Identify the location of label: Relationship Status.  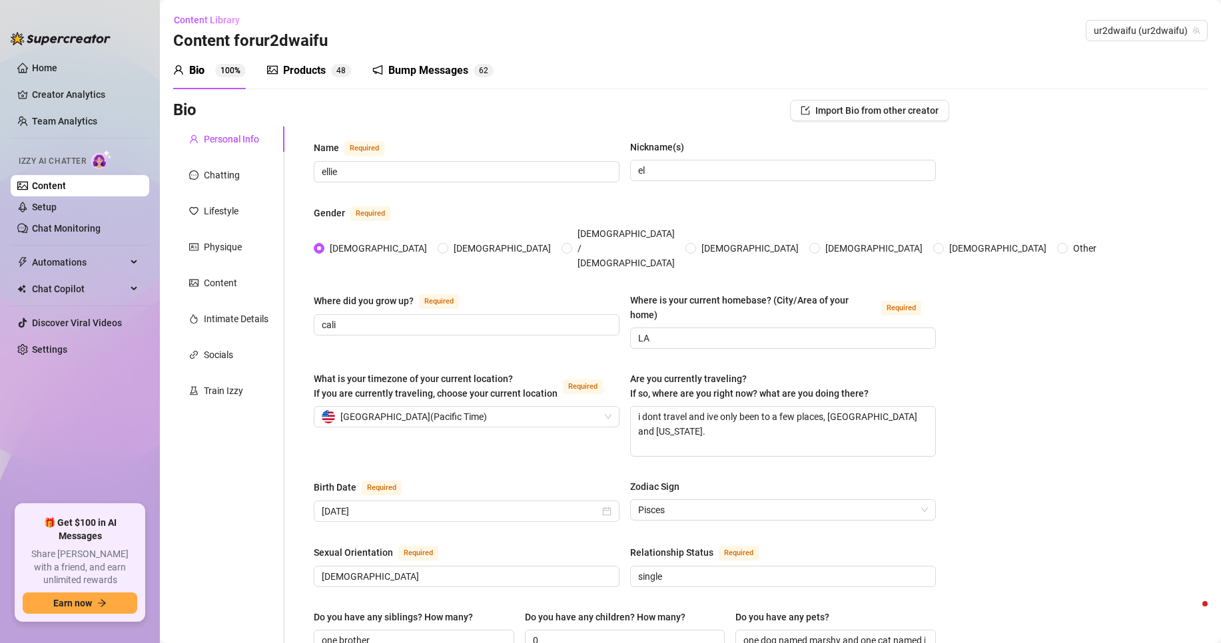
(701, 553).